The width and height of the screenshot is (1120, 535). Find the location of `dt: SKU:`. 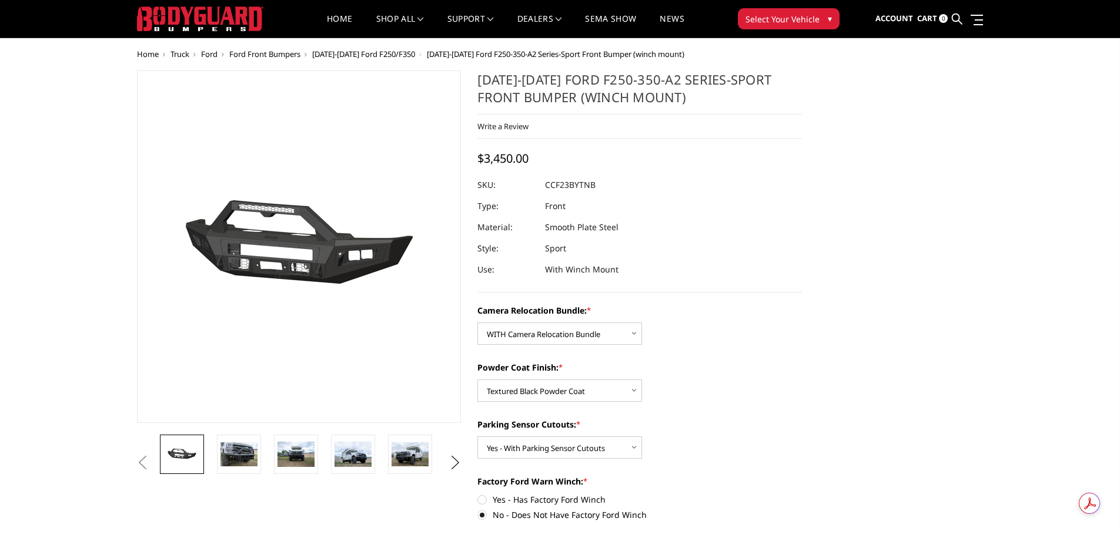

dt: SKU: is located at coordinates (507, 185).